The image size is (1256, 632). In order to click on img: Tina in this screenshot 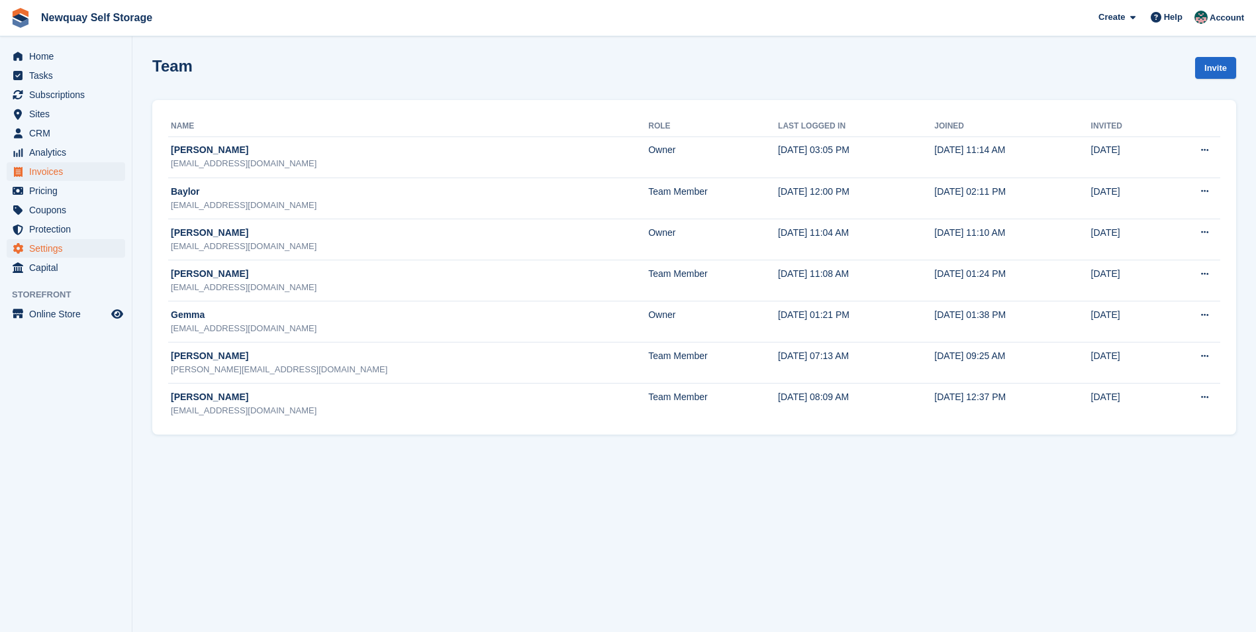, I will do `click(1201, 17)`.